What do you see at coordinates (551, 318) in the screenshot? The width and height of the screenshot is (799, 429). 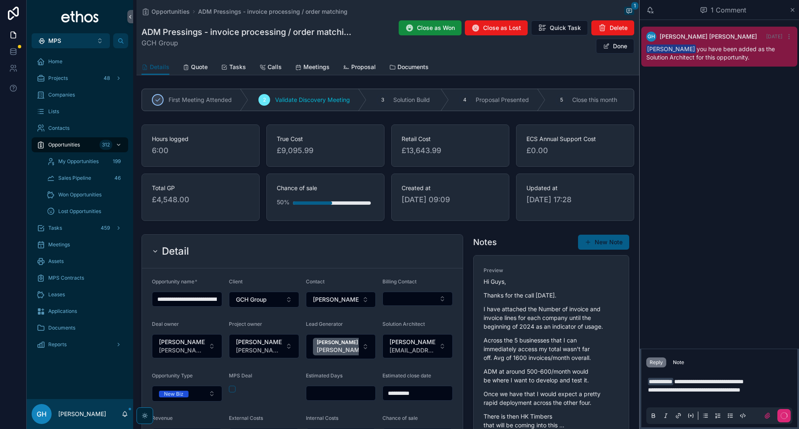 I see `p: I have attached the Number of invoice and invoice lines for each company until the beginning of 2...` at bounding box center [551, 318].